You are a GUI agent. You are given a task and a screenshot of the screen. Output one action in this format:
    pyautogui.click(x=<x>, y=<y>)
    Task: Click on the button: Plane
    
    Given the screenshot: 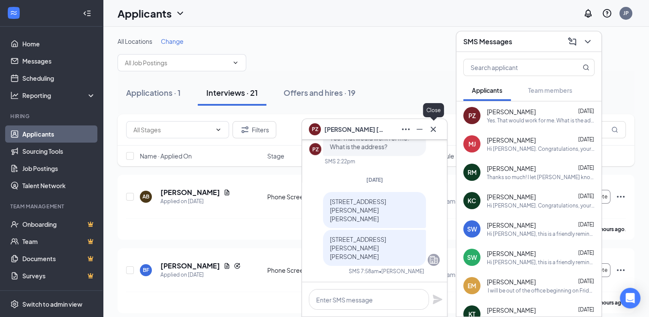 What is the action you would take?
    pyautogui.click(x=438, y=299)
    